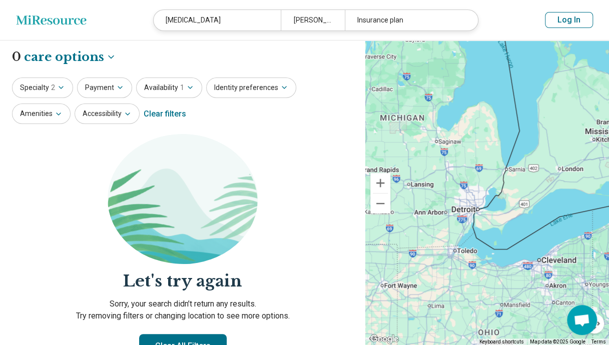 This screenshot has height=345, width=609. Describe the element at coordinates (41, 114) in the screenshot. I see `button: Amenities` at that location.